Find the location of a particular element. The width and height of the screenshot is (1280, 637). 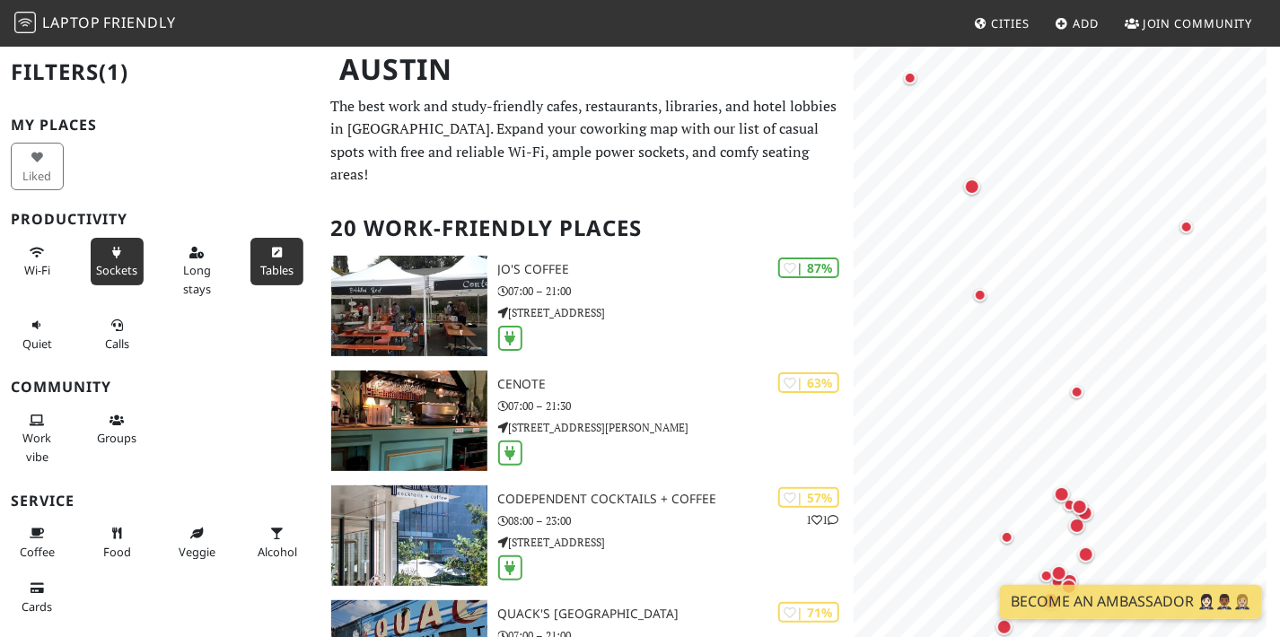

button: Long stays is located at coordinates (197, 270).